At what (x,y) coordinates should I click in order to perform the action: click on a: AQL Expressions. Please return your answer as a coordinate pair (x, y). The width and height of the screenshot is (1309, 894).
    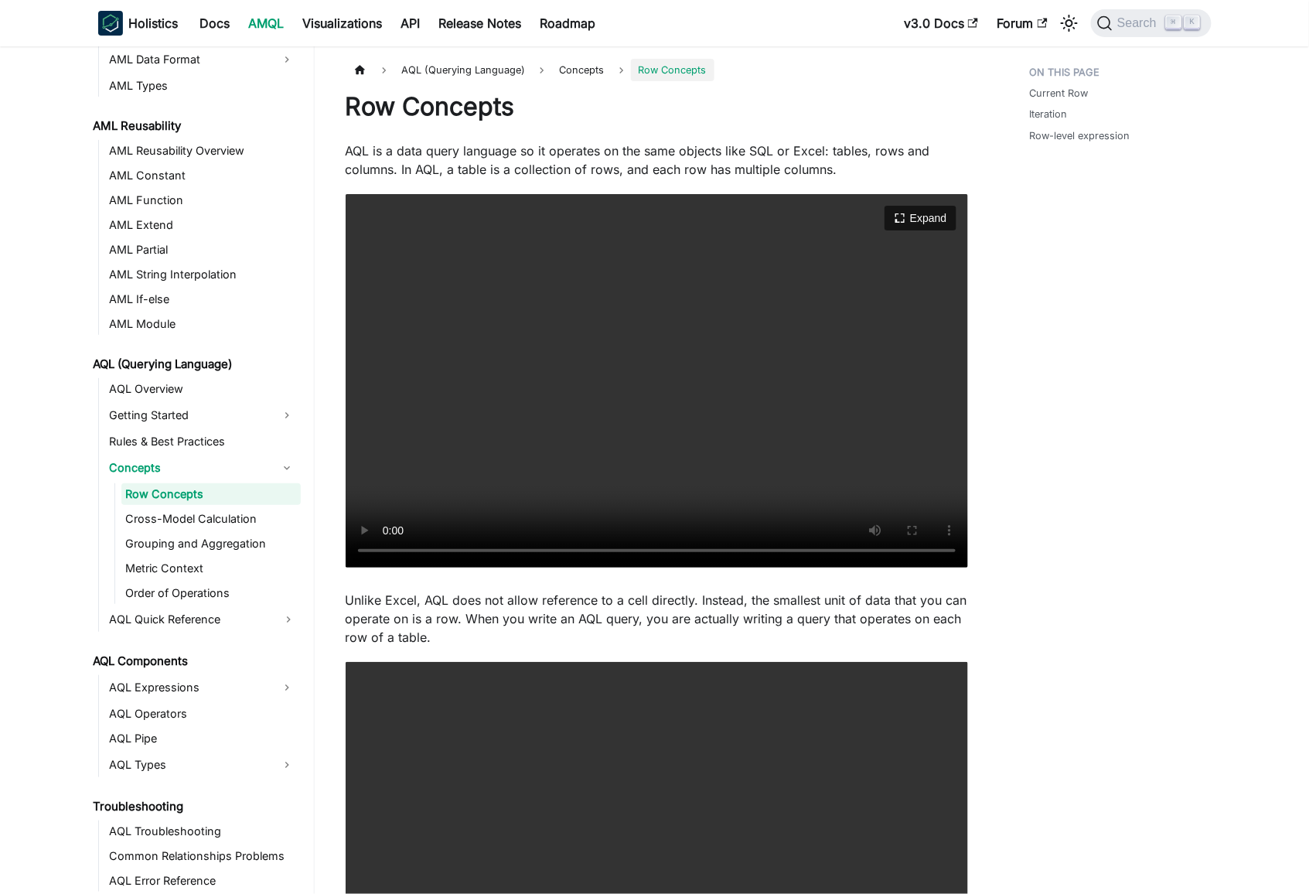
    Looking at the image, I should click on (189, 687).